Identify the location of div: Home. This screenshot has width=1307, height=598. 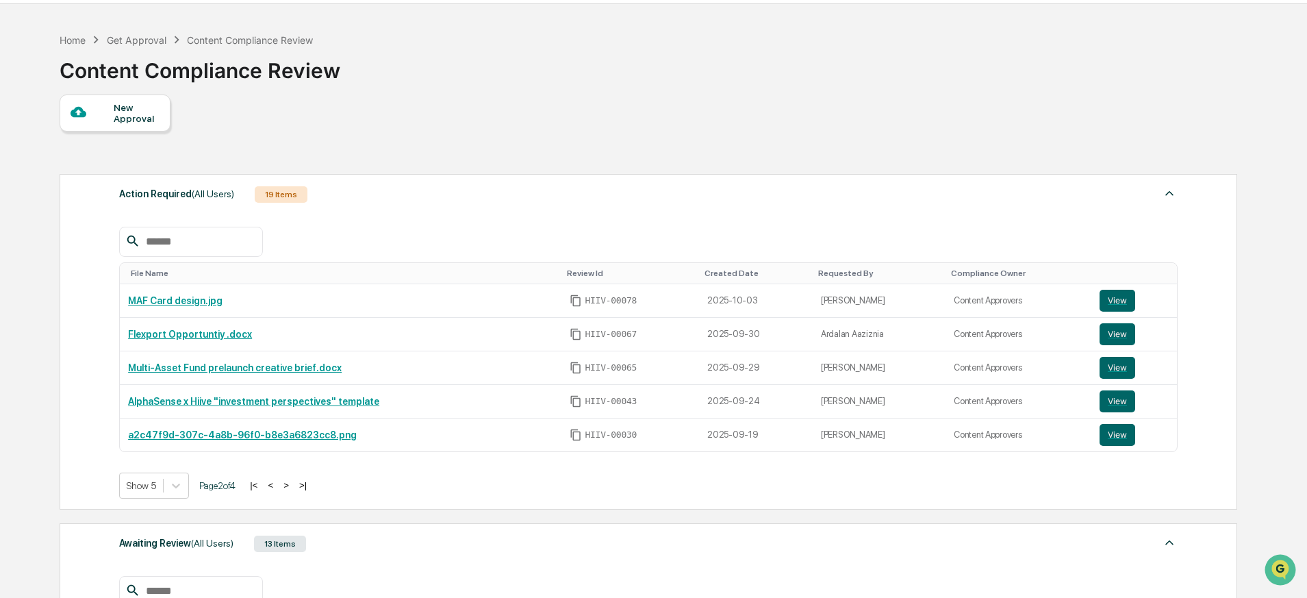
(73, 40).